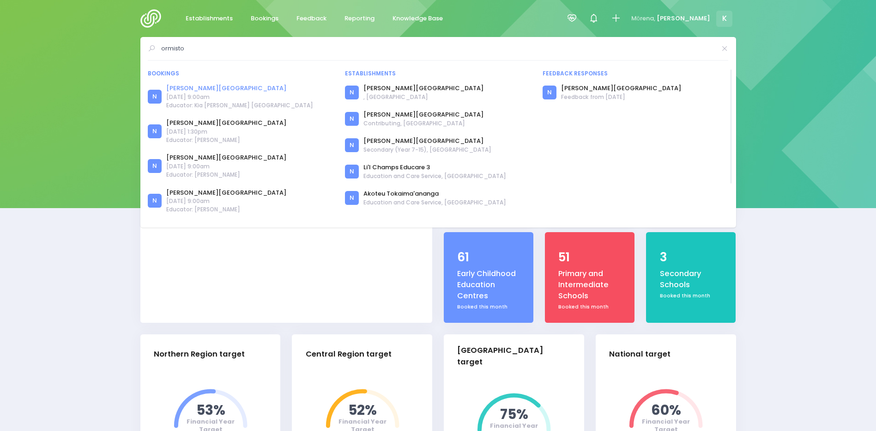 The width and height of the screenshot is (876, 431). What do you see at coordinates (489, 285) in the screenshot?
I see `div: Early Childhood Education Centres` at bounding box center [489, 285].